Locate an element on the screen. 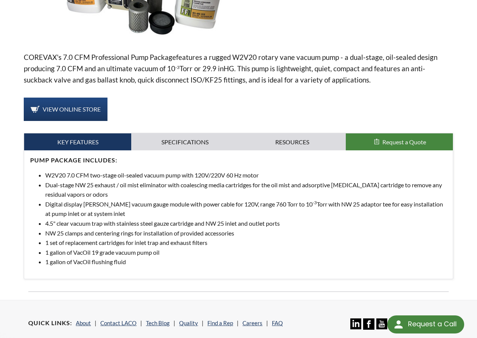 This screenshot has width=477, height=338. img: round button is located at coordinates (399, 325).